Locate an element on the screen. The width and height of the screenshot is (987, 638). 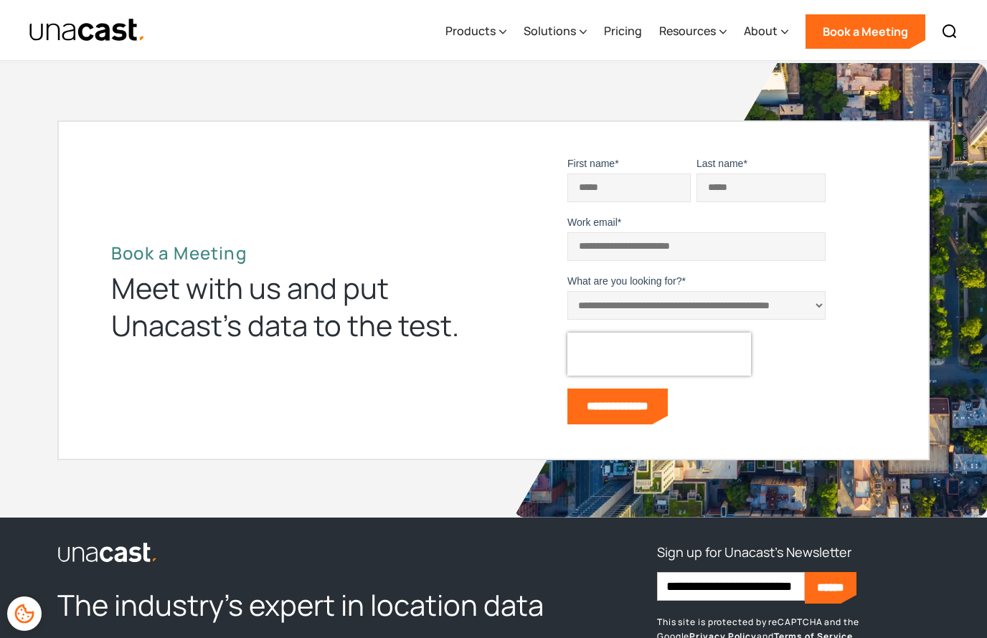
h3: Sign up for Unacast's Newsletter is located at coordinates (754, 552).